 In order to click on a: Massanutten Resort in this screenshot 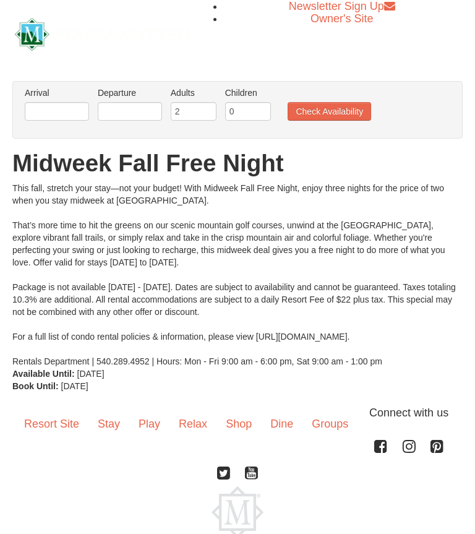, I will do `click(102, 32)`.